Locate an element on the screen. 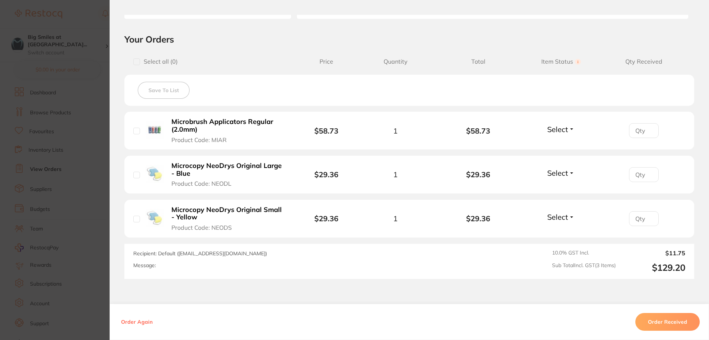 Image resolution: width=709 pixels, height=340 pixels. span: Total is located at coordinates (478, 61).